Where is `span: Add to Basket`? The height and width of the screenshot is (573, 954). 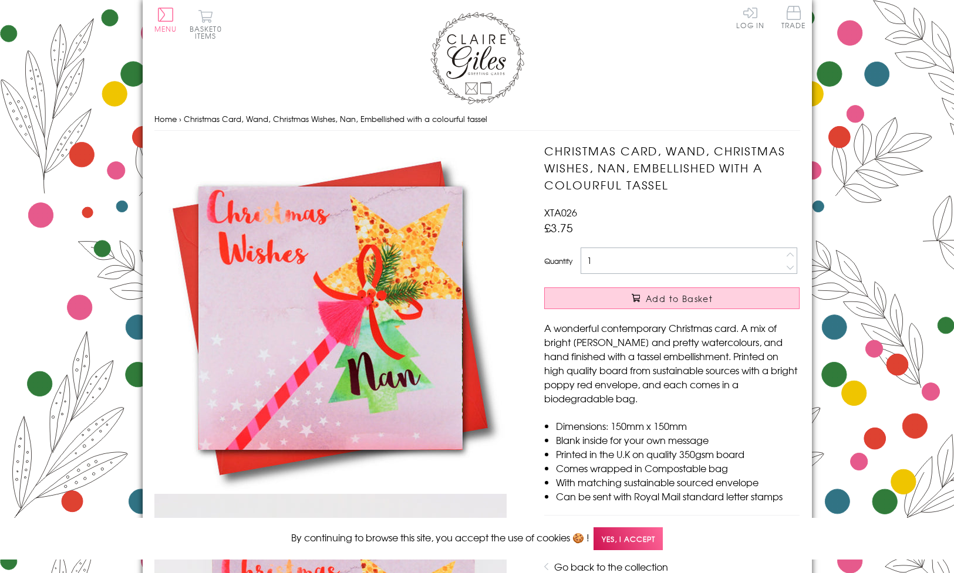
span: Add to Basket is located at coordinates (679, 299).